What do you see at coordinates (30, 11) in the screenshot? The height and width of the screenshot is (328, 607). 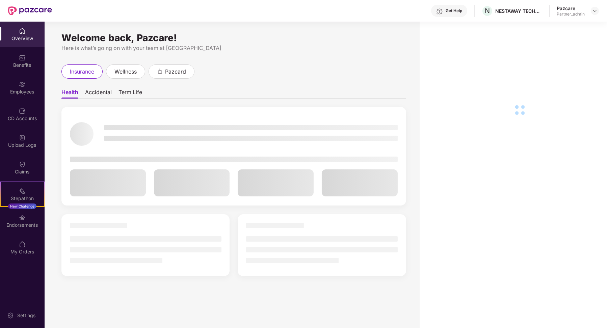 I see `img: New Pazcare Logo` at bounding box center [30, 11].